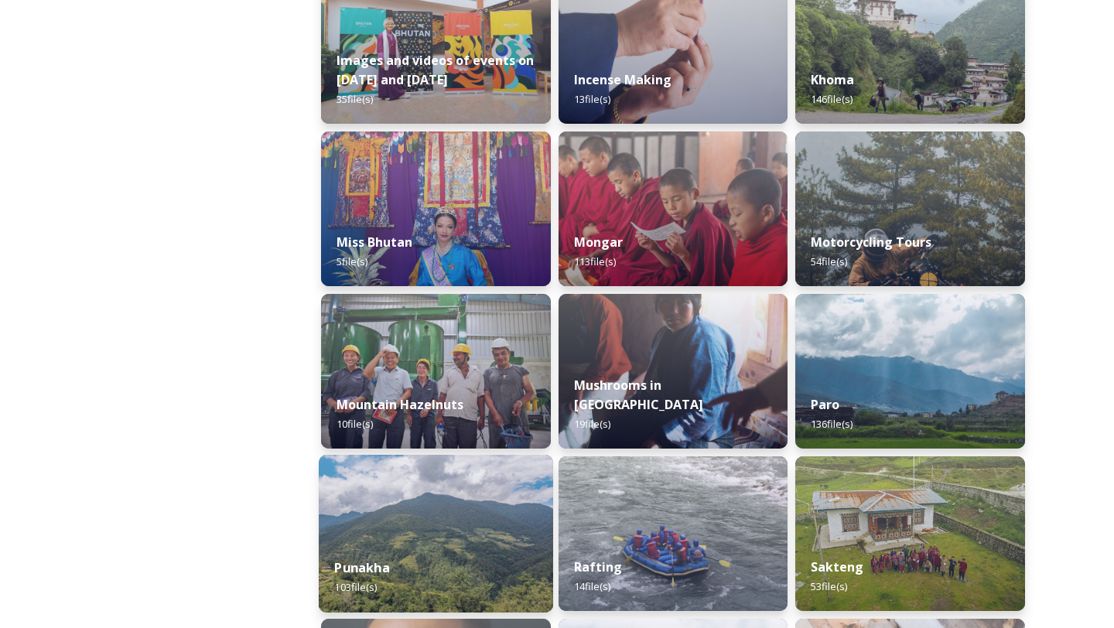 The width and height of the screenshot is (1114, 628). What do you see at coordinates (435, 371) in the screenshot?
I see `img: WattBryan-20170720-0740-P50.jpg` at bounding box center [435, 371].